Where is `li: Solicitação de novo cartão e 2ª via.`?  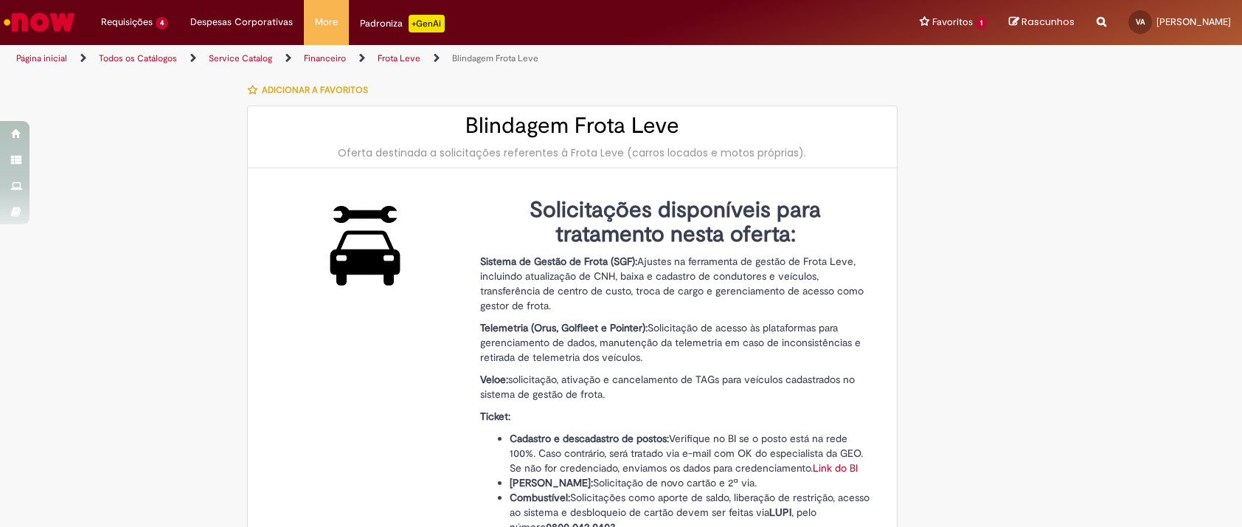
li: Solicitação de novo cartão e 2ª via. is located at coordinates (690, 482).